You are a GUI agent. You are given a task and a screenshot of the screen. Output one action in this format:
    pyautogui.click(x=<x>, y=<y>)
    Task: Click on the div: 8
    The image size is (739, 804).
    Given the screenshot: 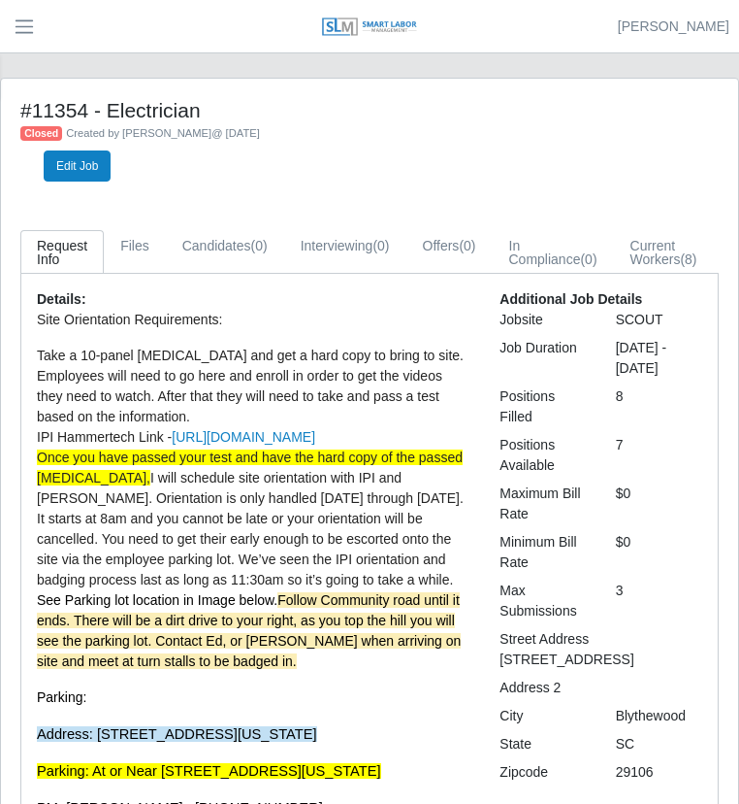 What is the action you would take?
    pyautogui.click(x=659, y=407)
    